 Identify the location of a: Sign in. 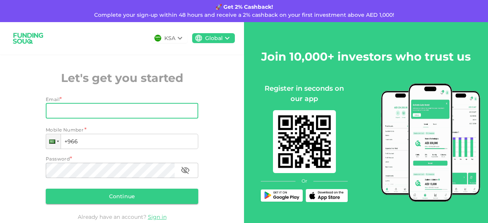
(157, 217).